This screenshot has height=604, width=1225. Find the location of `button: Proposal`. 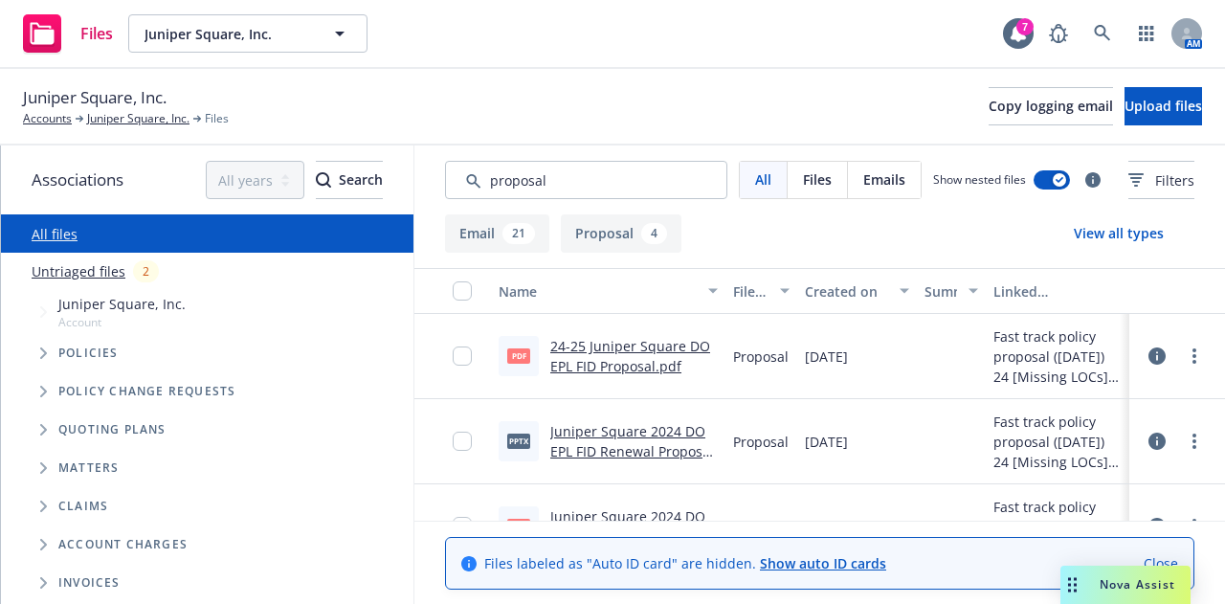

button: Proposal is located at coordinates (621, 234).